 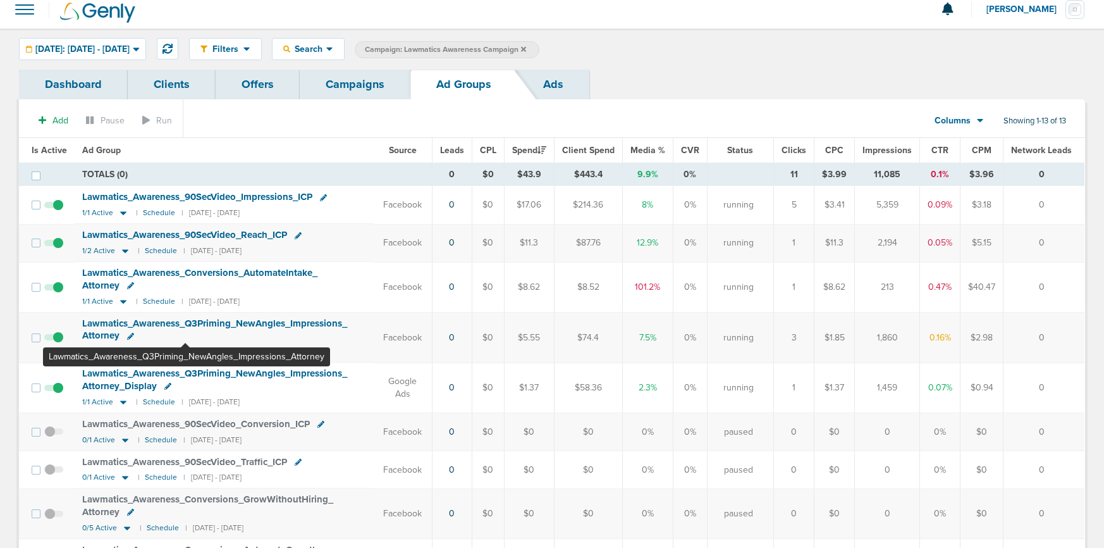 I want to click on td: $8.62, so click(x=835, y=287).